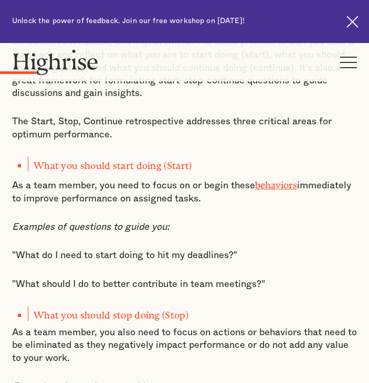 The height and width of the screenshot is (383, 369). I want to click on p: "What do I need to start doing to hit my deadlines?", so click(184, 256).